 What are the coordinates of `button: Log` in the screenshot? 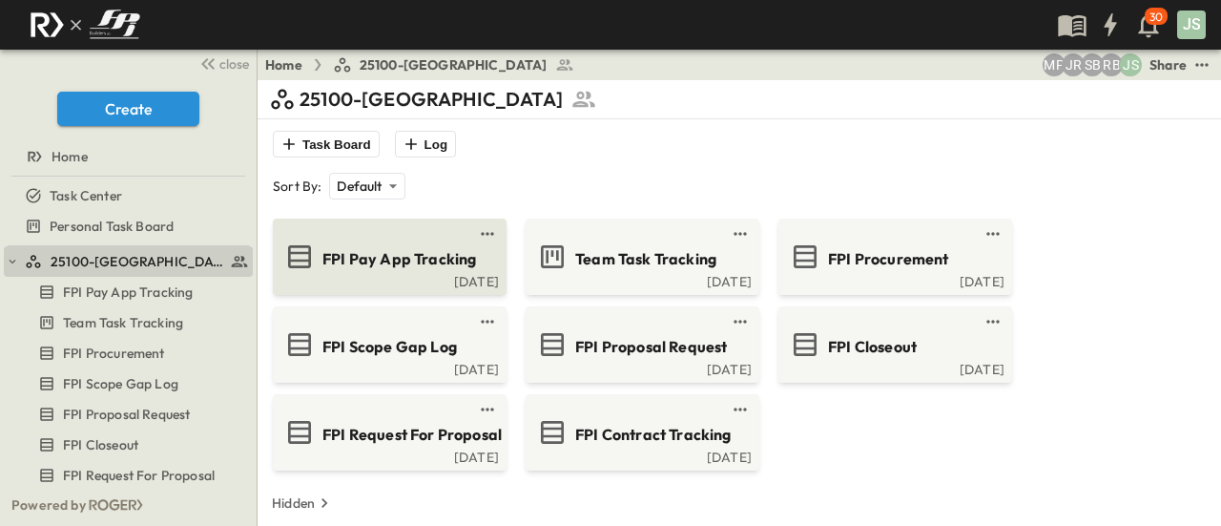 It's located at (426, 144).